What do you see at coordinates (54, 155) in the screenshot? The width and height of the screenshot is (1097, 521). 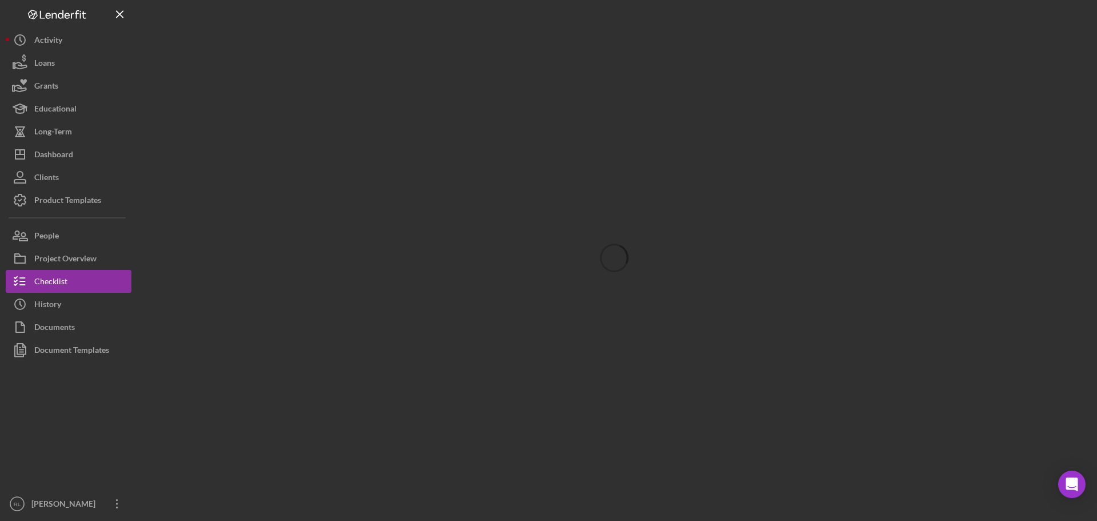 I see `div: Dashboard` at bounding box center [54, 155].